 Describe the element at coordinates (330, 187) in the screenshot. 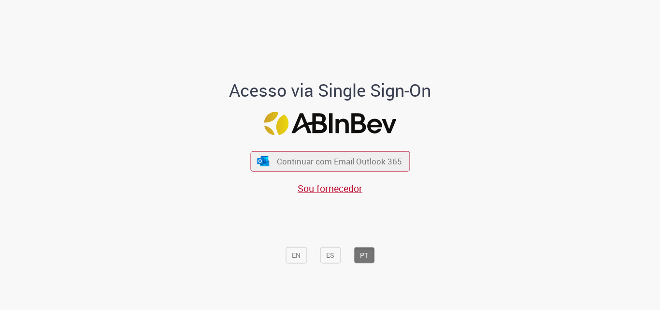

I see `a: Sou fornecedor` at that location.